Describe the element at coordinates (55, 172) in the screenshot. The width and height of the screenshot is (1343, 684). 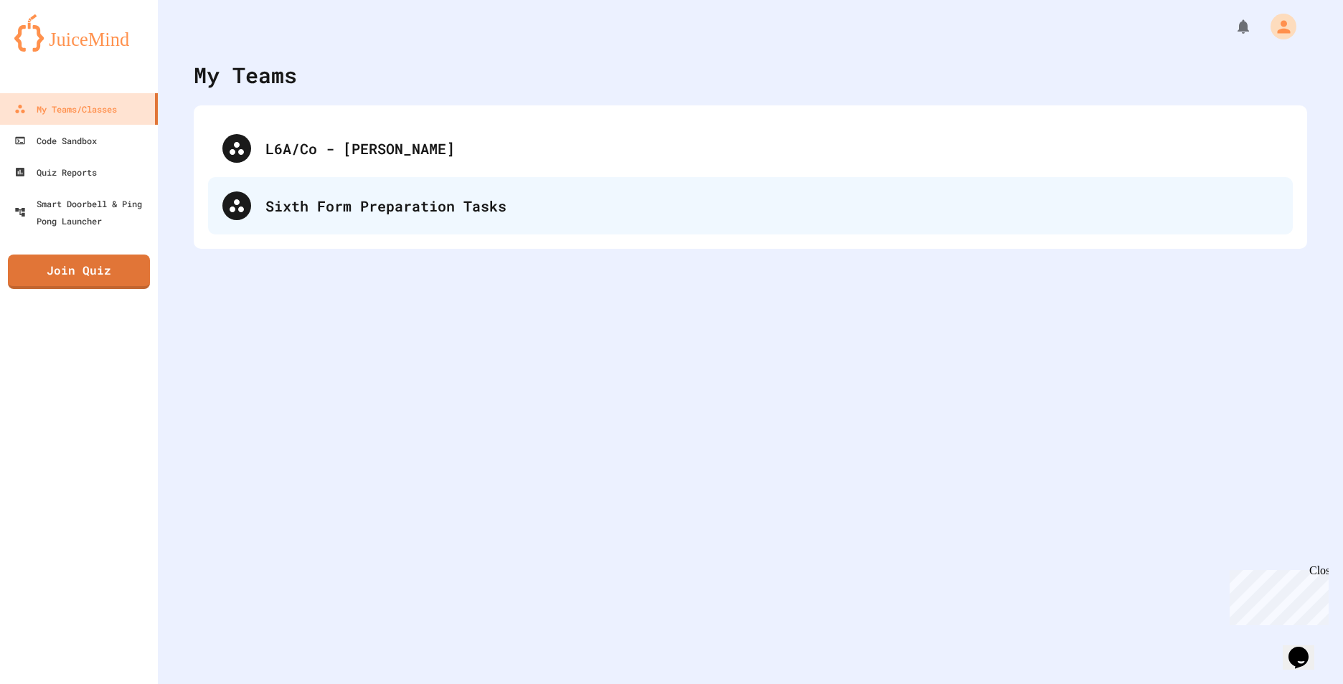
I see `div: Quiz Reports` at that location.